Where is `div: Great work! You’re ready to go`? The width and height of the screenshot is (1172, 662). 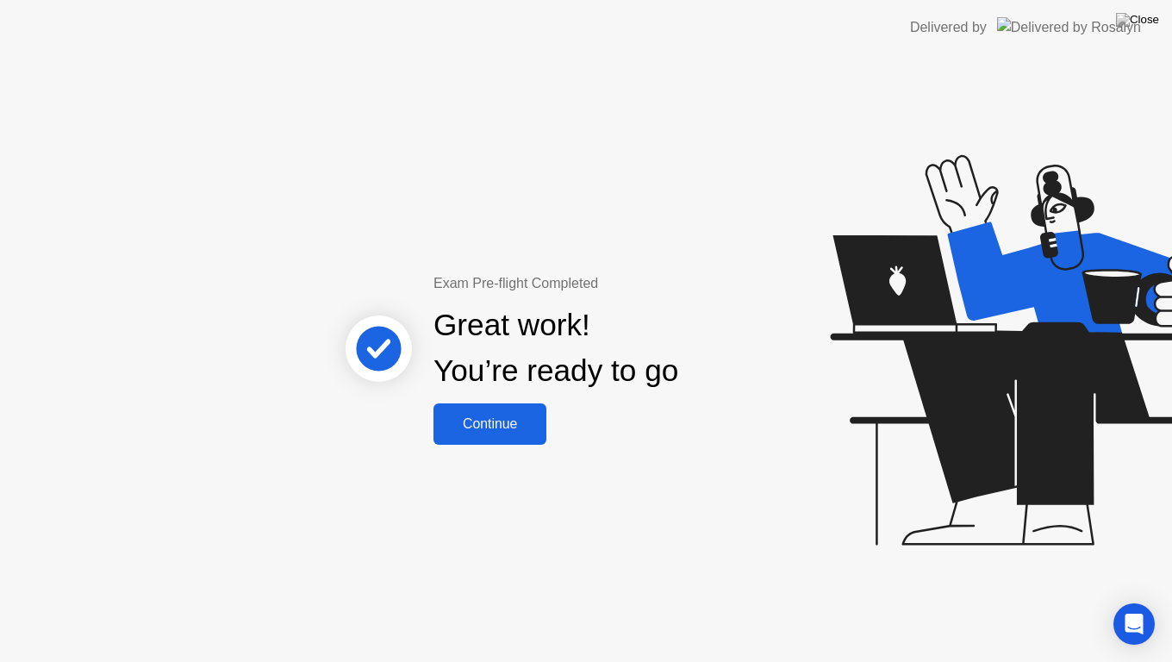 div: Great work! You’re ready to go is located at coordinates (556, 348).